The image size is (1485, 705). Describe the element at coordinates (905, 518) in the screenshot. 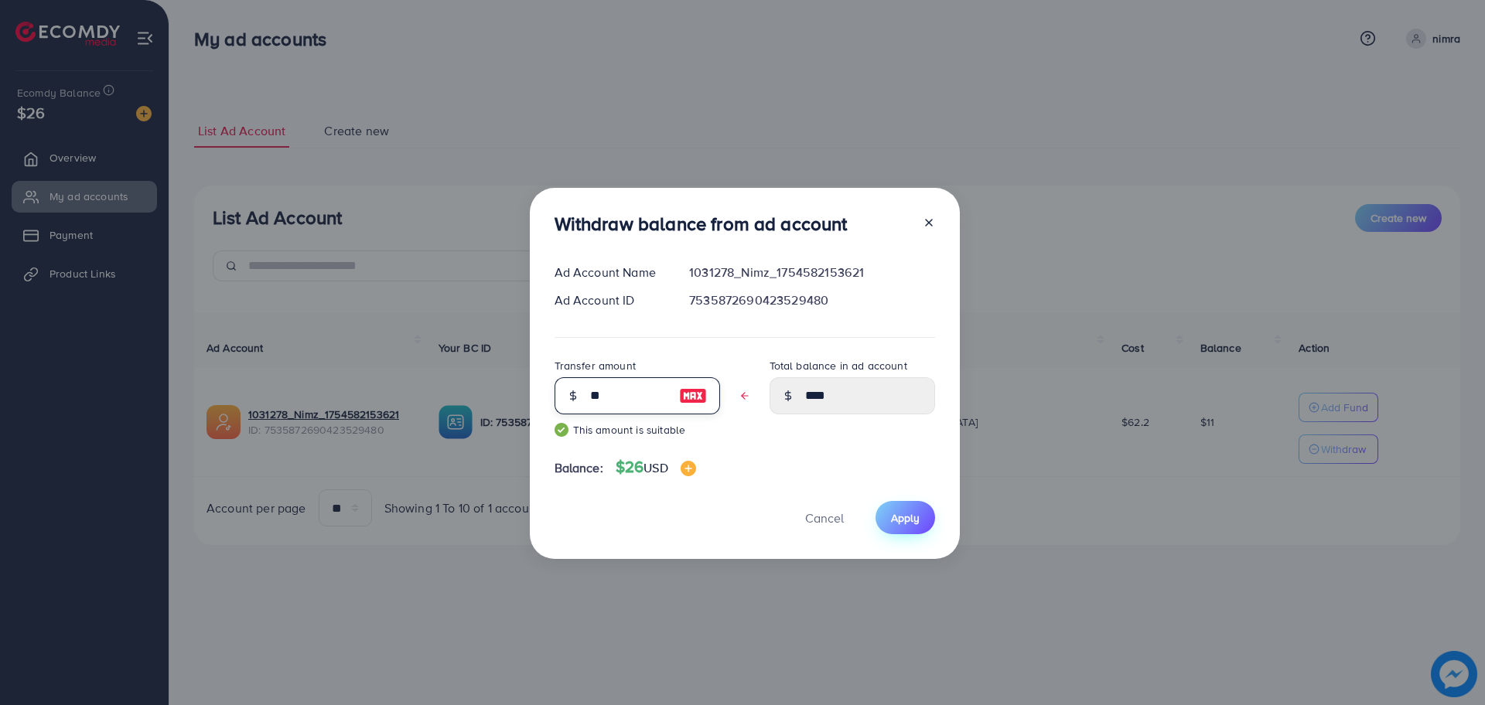

I see `span: Apply` at that location.